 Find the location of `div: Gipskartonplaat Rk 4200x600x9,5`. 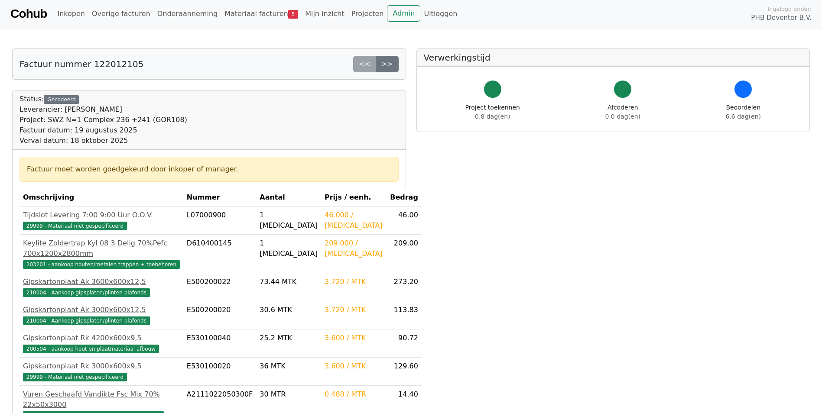

div: Gipskartonplaat Rk 4200x600x9,5 is located at coordinates (101, 338).